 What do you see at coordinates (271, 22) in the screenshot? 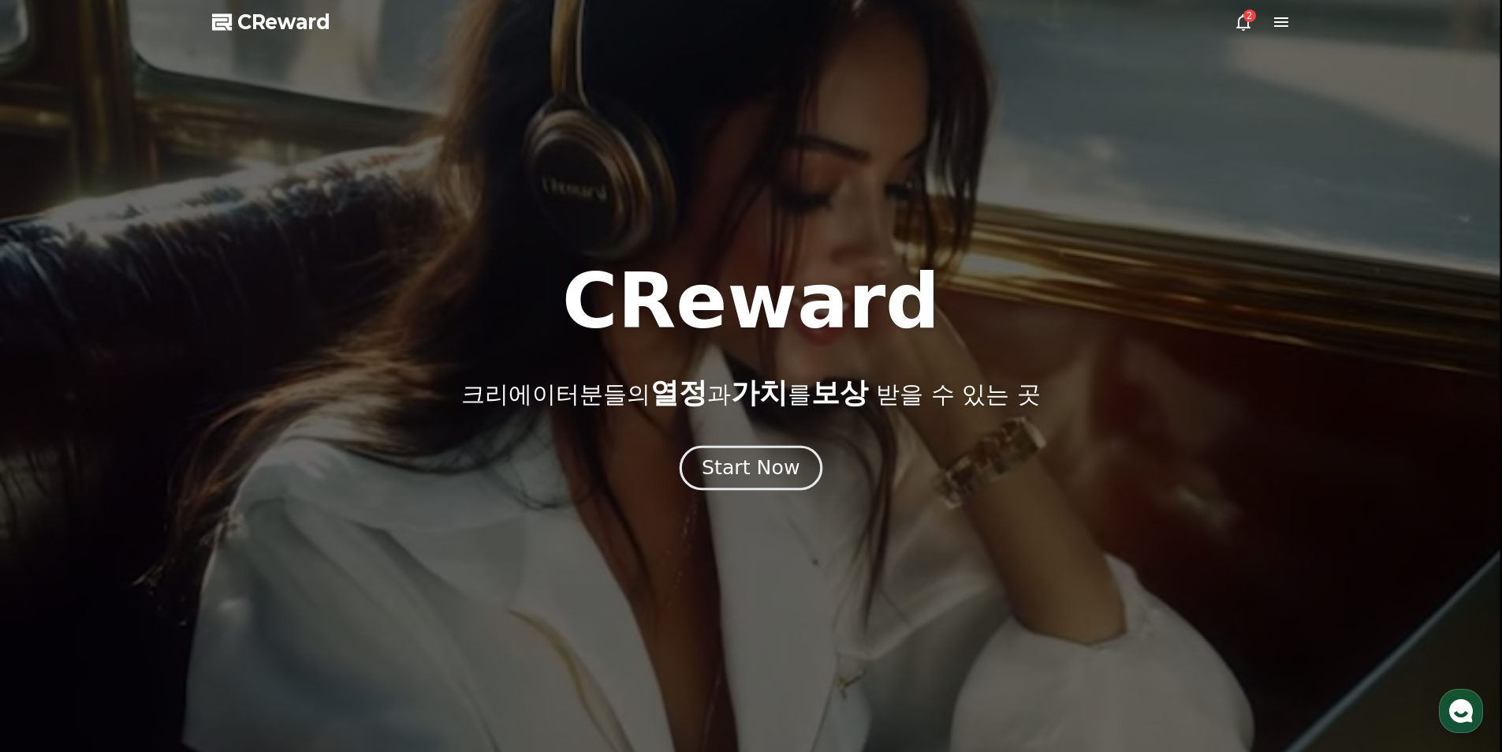
I see `a: CReward` at bounding box center [271, 22].